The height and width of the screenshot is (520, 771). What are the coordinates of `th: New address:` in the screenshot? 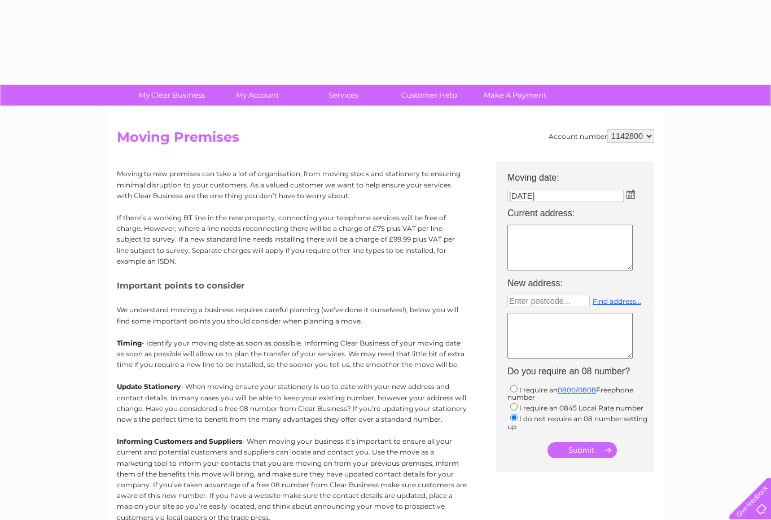 It's located at (581, 284).